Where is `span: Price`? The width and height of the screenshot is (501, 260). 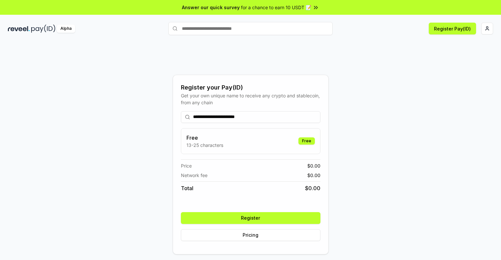 span: Price is located at coordinates (186, 166).